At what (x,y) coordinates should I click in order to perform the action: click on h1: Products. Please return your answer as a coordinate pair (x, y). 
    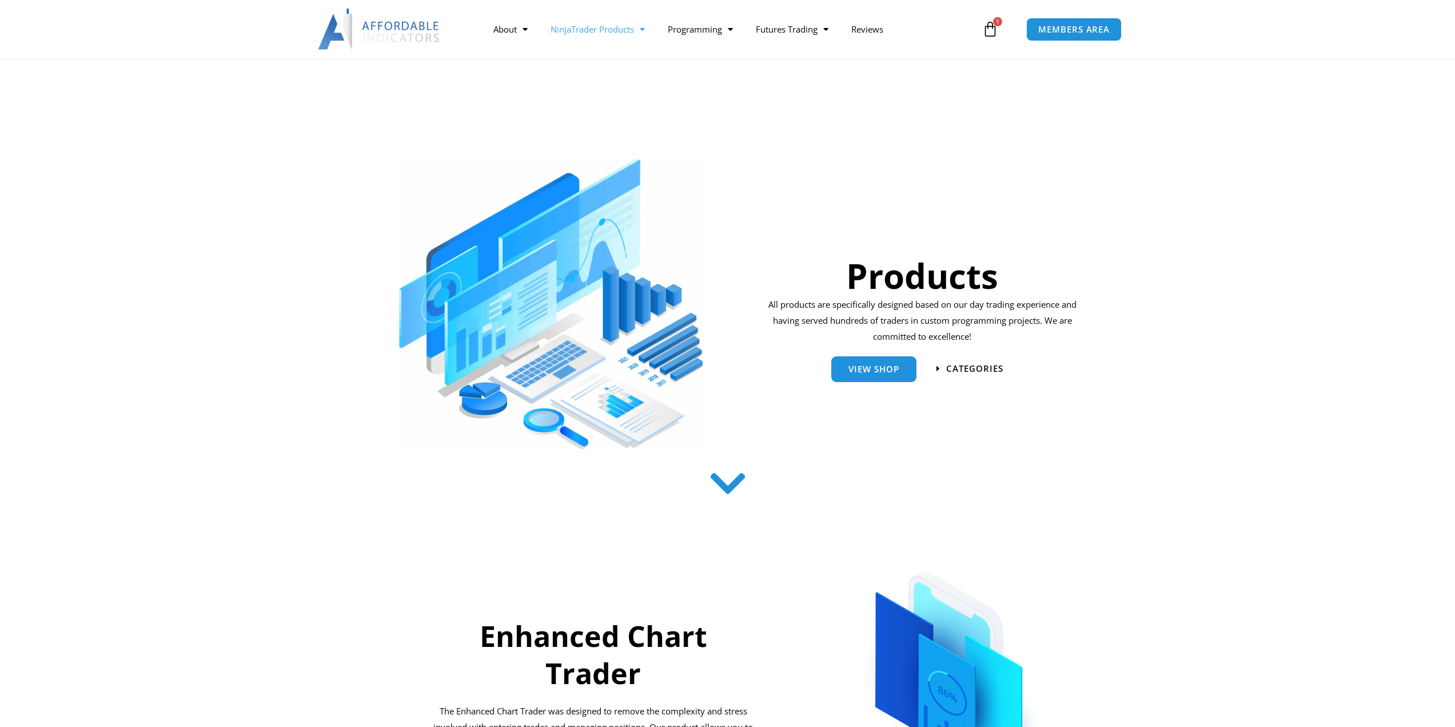
    Looking at the image, I should click on (922, 276).